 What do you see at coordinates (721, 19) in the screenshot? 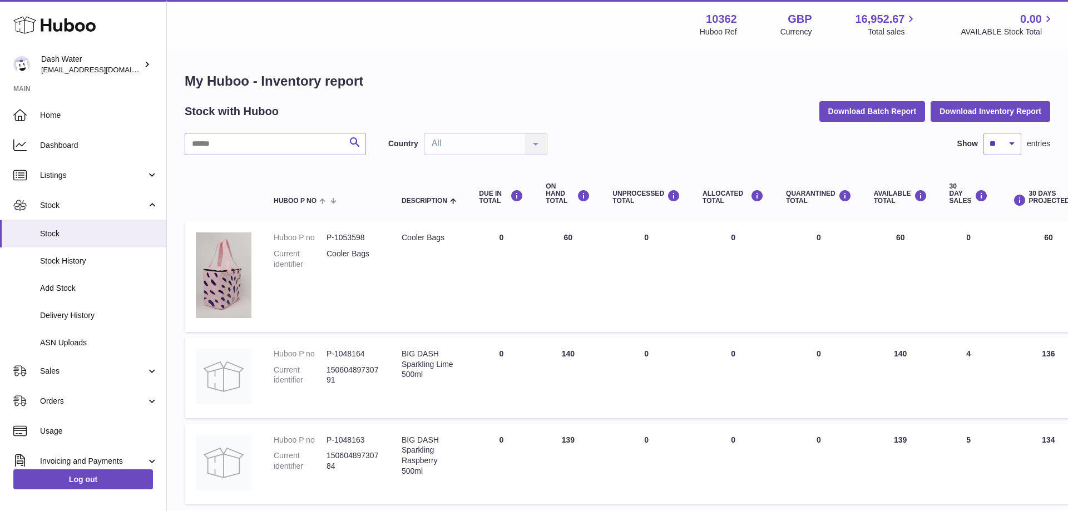
I see `strong: 10362` at bounding box center [721, 19].